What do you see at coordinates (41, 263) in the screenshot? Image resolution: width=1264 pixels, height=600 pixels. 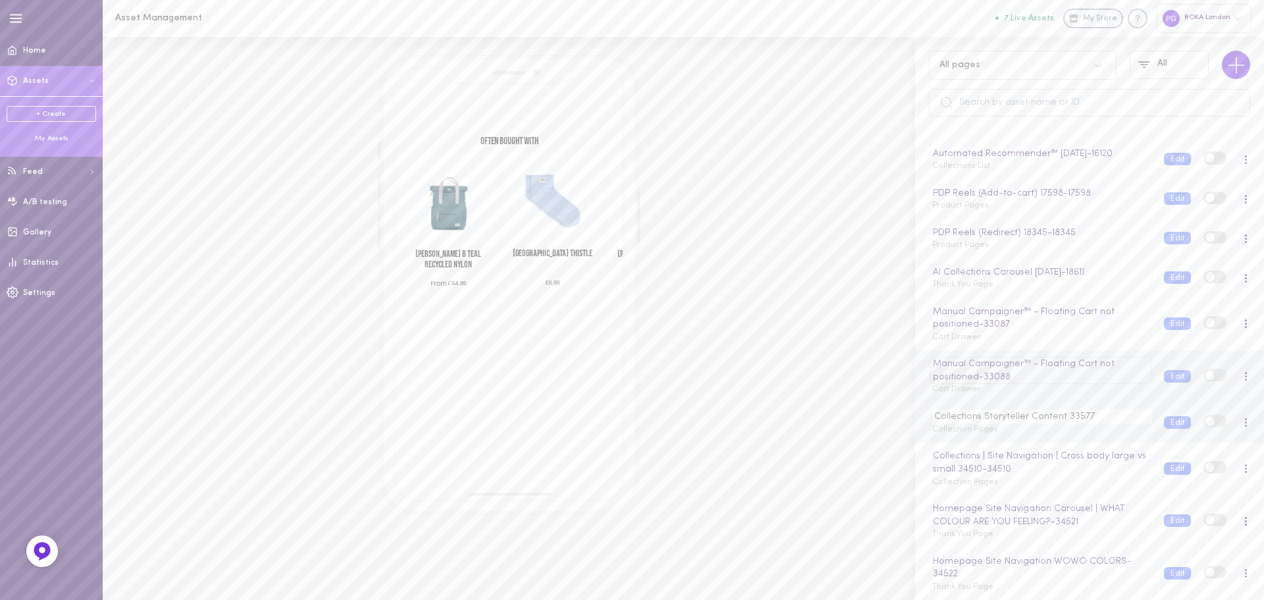 I see `span: Statistics` at bounding box center [41, 263].